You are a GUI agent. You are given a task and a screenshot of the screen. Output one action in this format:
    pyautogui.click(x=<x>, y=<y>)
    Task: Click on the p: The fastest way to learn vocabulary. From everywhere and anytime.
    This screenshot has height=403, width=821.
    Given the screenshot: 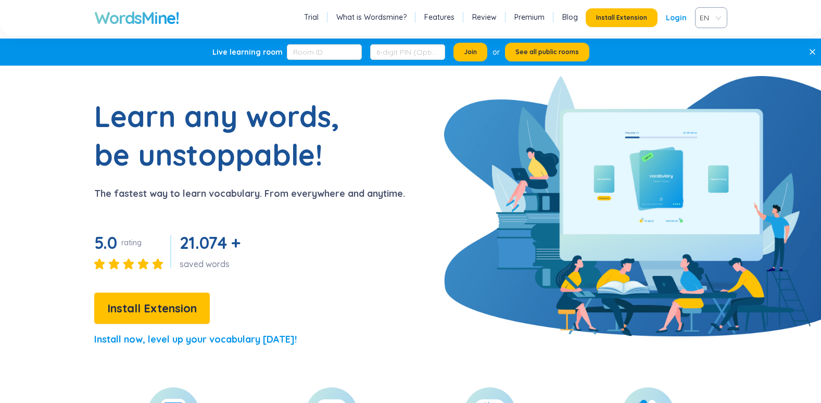 What is the action you would take?
    pyautogui.click(x=249, y=194)
    